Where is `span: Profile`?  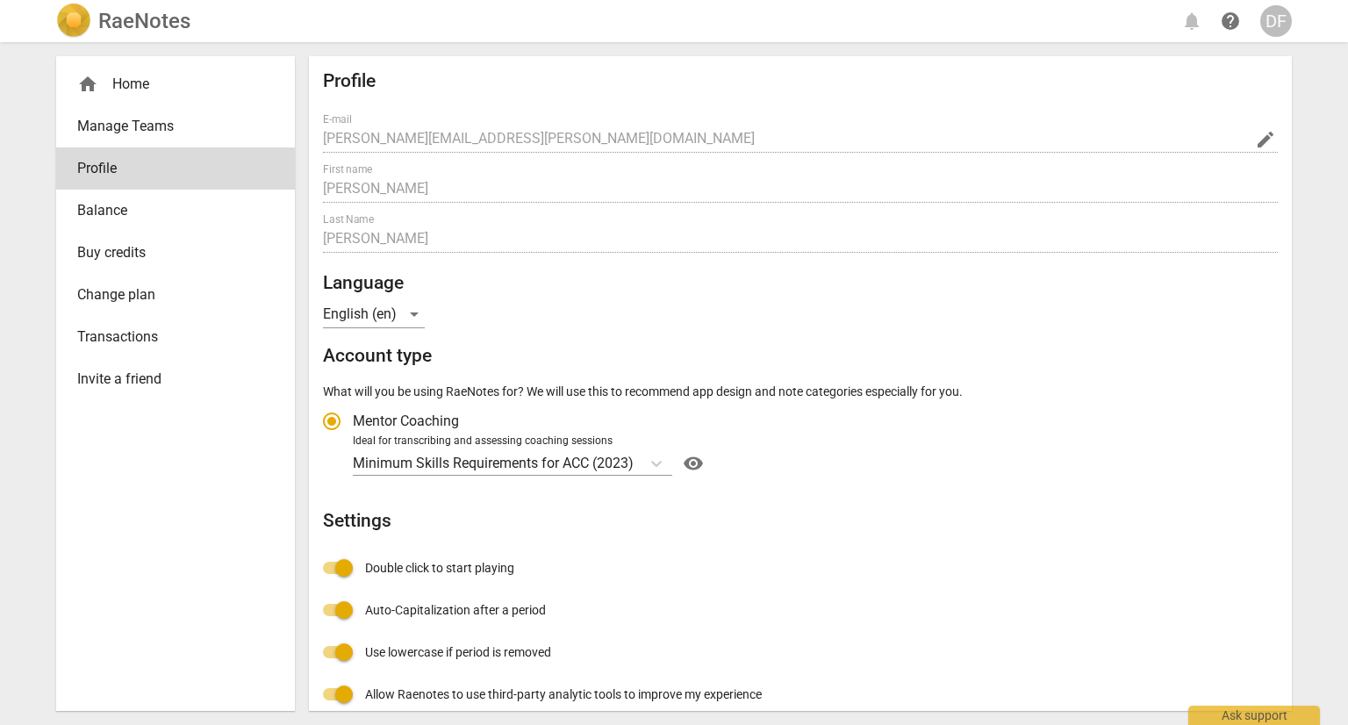 span: Profile is located at coordinates (169, 169).